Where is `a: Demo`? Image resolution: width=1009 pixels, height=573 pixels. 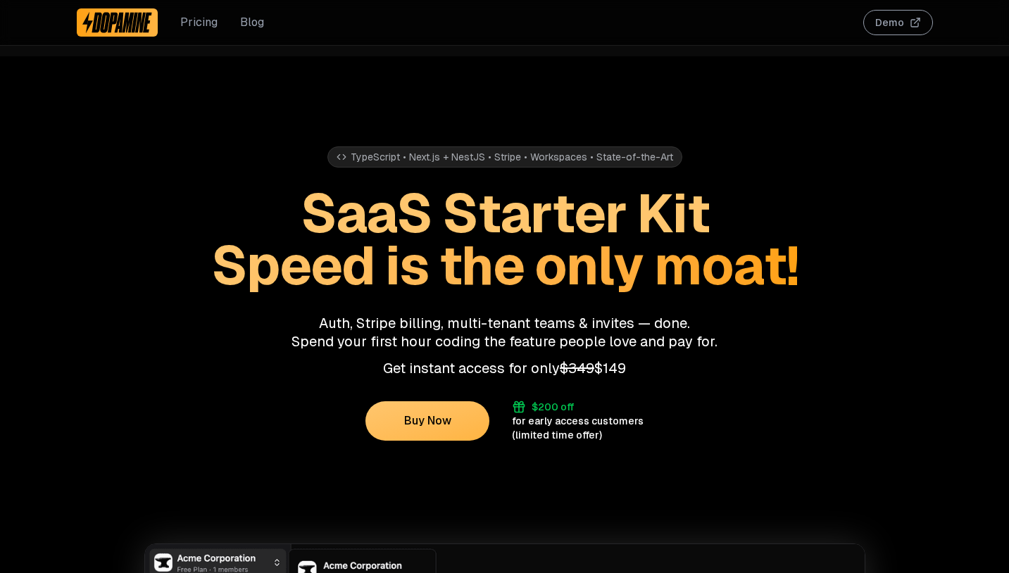
a: Demo is located at coordinates (898, 23).